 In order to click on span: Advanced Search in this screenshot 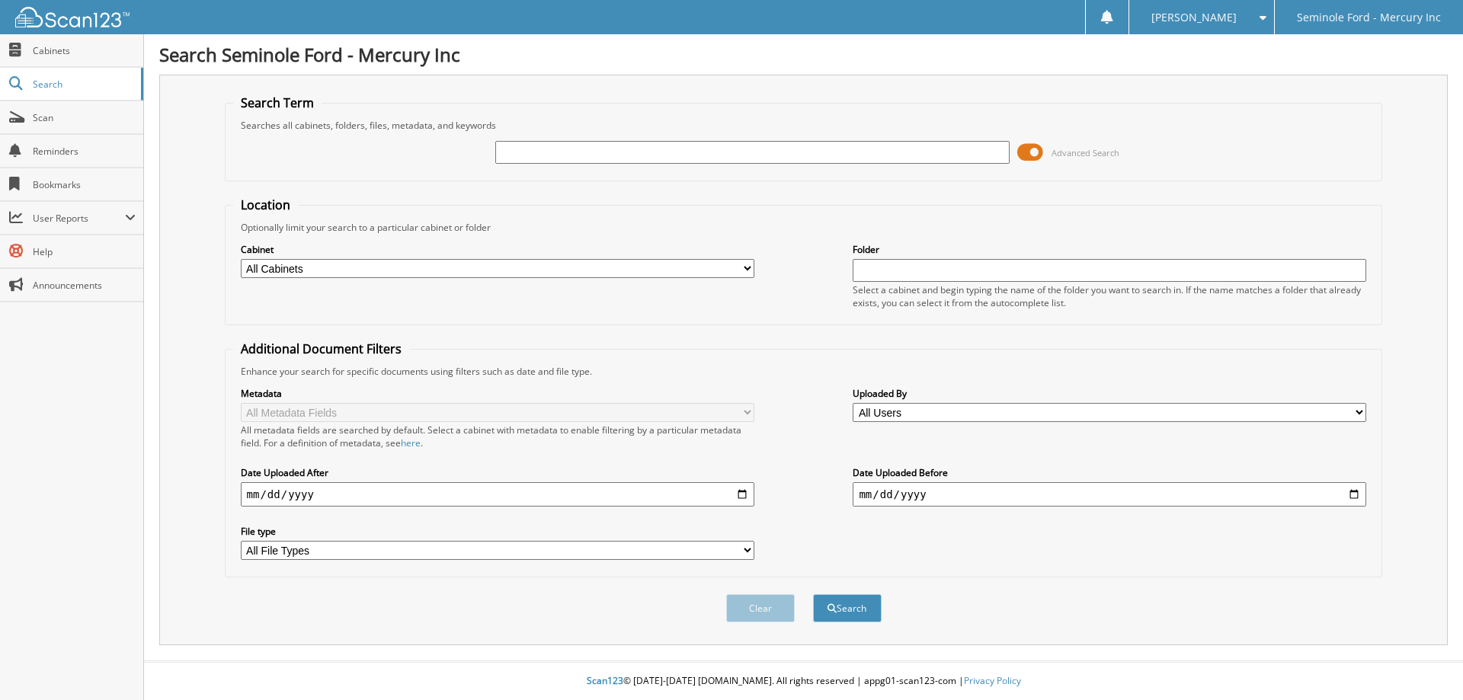, I will do `click(1085, 152)`.